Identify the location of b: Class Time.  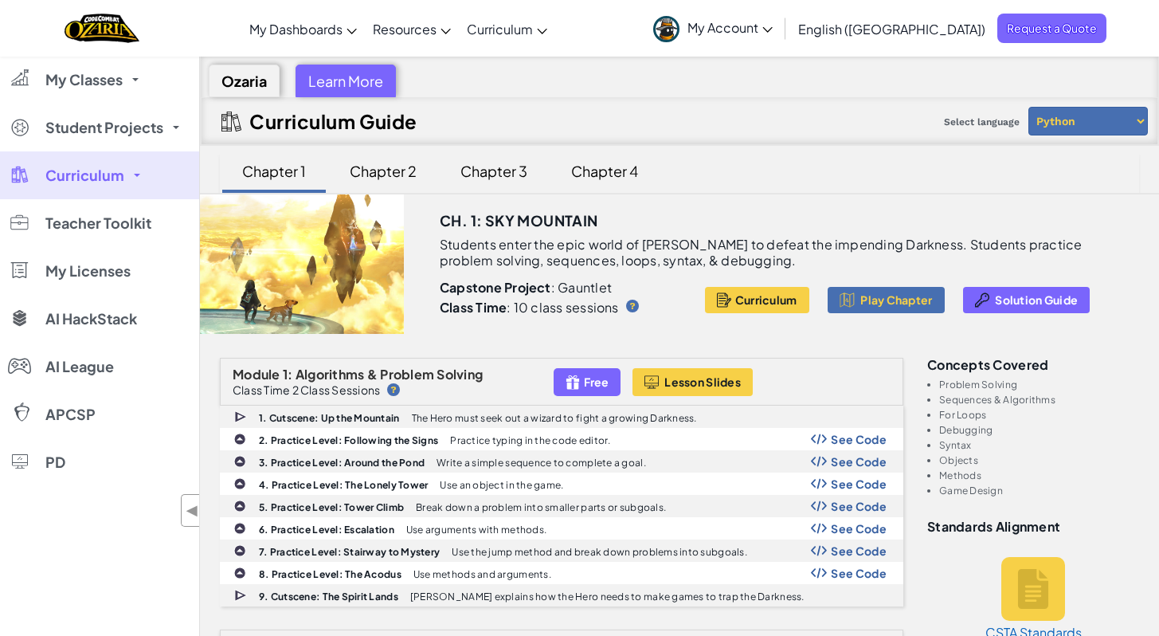
(473, 307).